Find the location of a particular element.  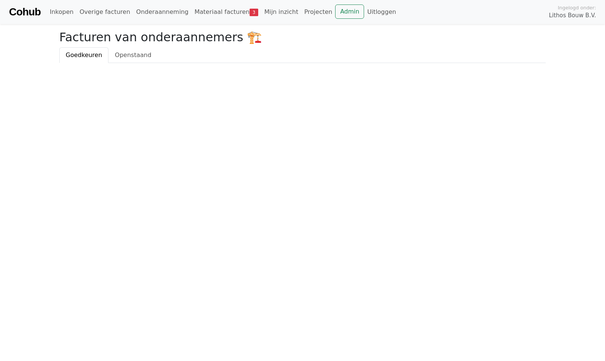

h2: Facturen van onderaannemers 🏗️ is located at coordinates (303, 37).